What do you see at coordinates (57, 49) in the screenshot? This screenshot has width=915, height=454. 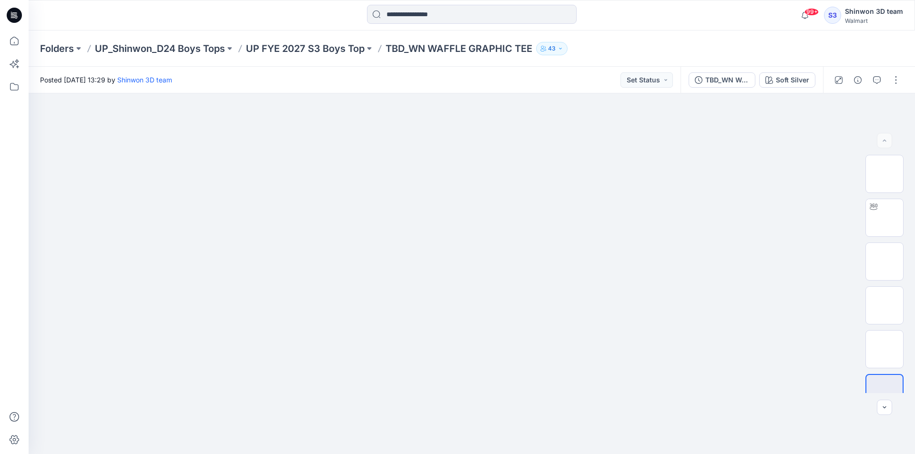 I see `p: Folders` at bounding box center [57, 49].